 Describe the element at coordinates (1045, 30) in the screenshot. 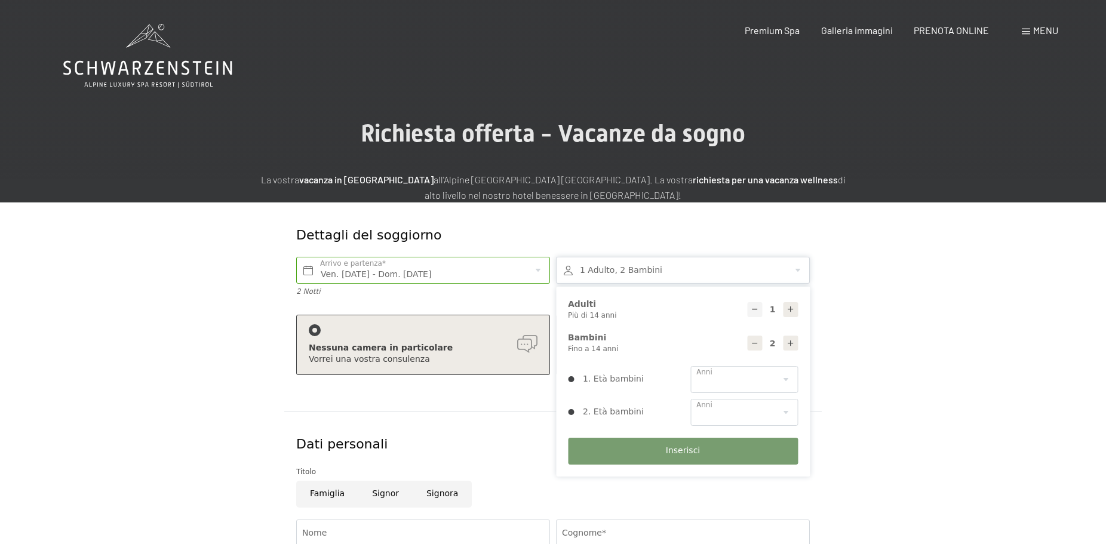

I see `span: Menu` at that location.